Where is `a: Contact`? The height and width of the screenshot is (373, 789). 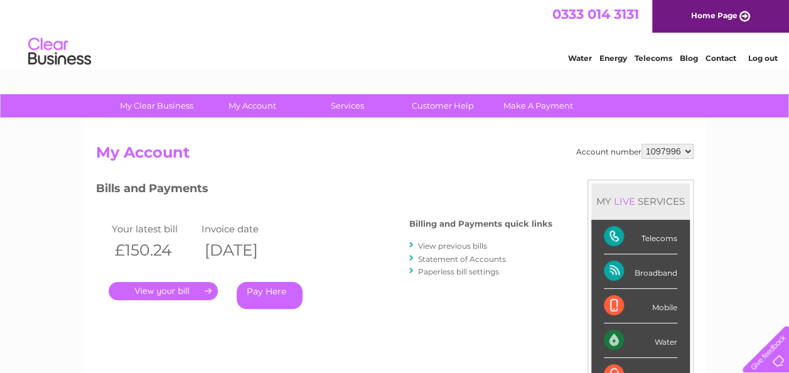
a: Contact is located at coordinates (720, 58).